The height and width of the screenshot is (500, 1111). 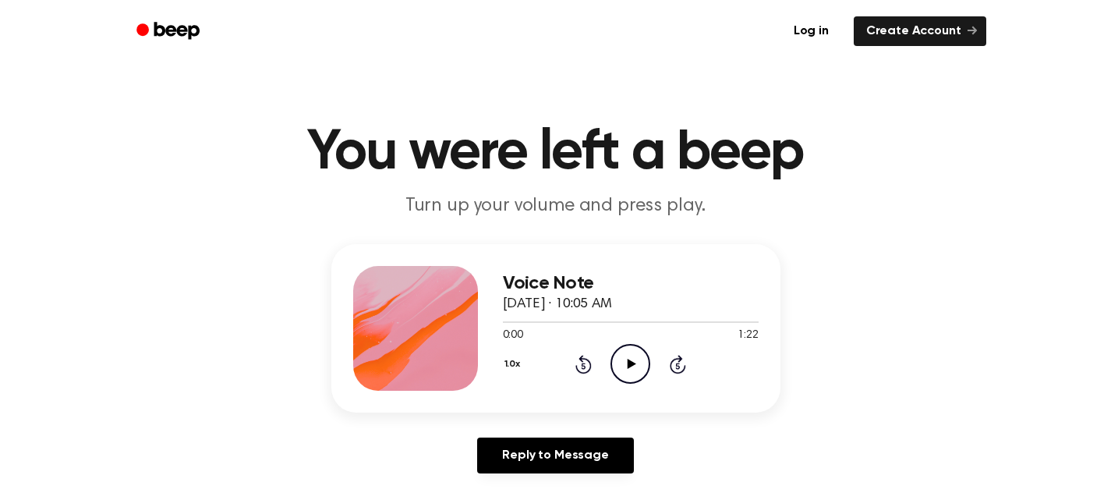 What do you see at coordinates (811, 31) in the screenshot?
I see `a: Log in` at bounding box center [811, 31].